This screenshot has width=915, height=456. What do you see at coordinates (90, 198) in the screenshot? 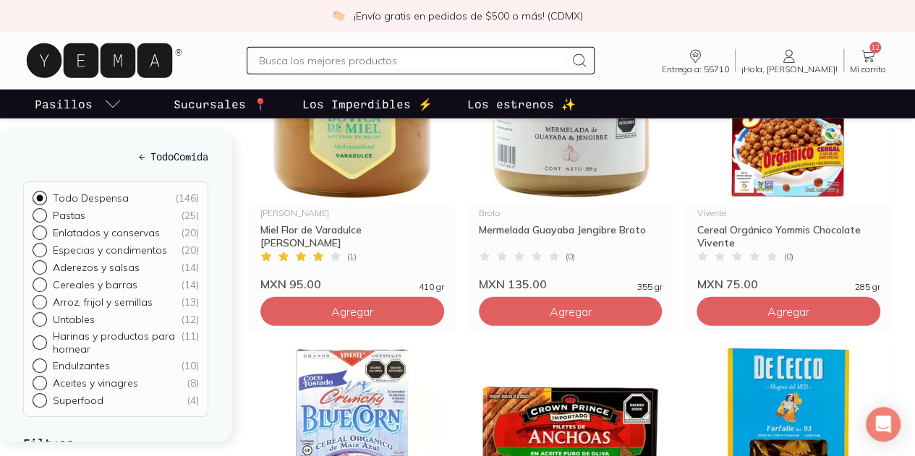
I see `p: Todo Despensa` at bounding box center [90, 198].